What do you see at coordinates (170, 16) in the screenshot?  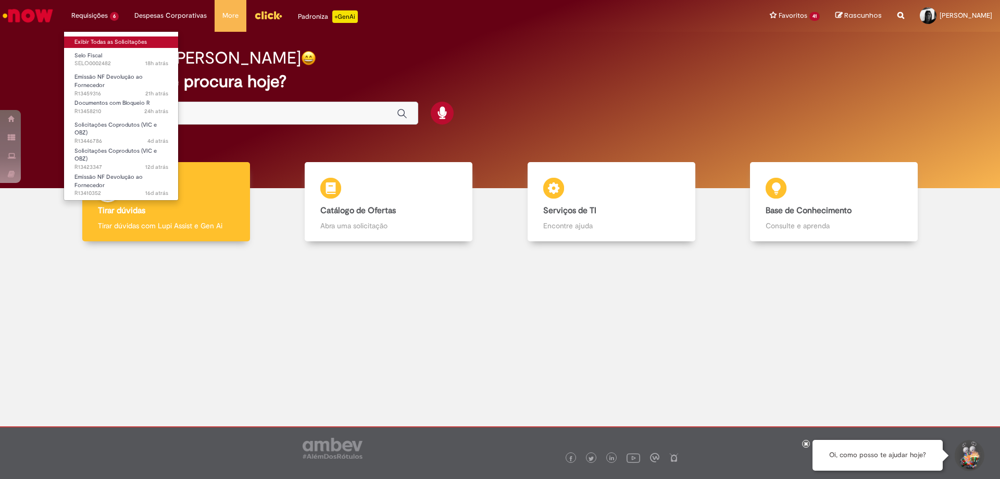 I see `span: Despesas Corporativas` at bounding box center [170, 16].